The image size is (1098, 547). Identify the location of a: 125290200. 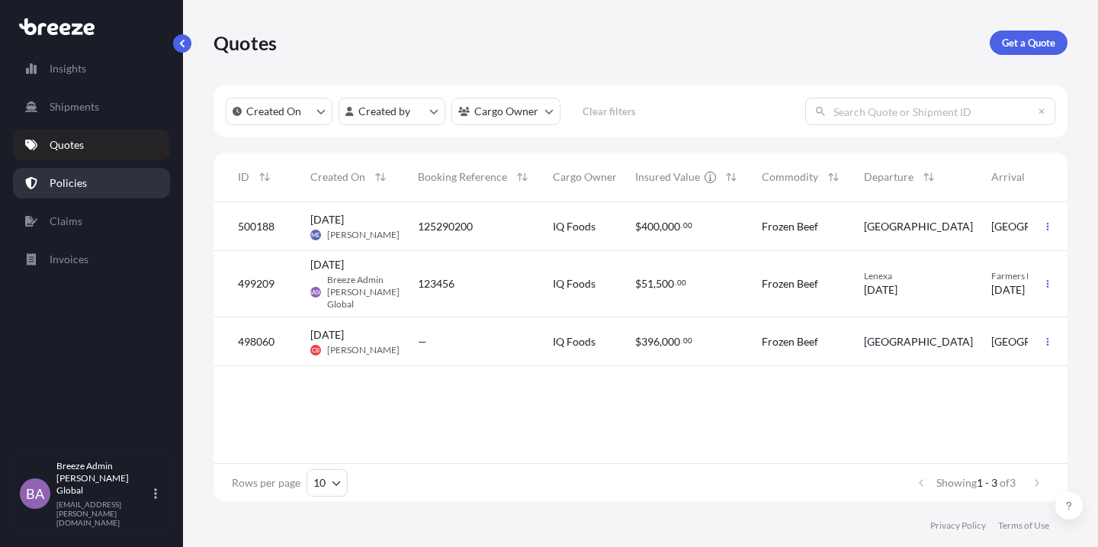
(476, 227).